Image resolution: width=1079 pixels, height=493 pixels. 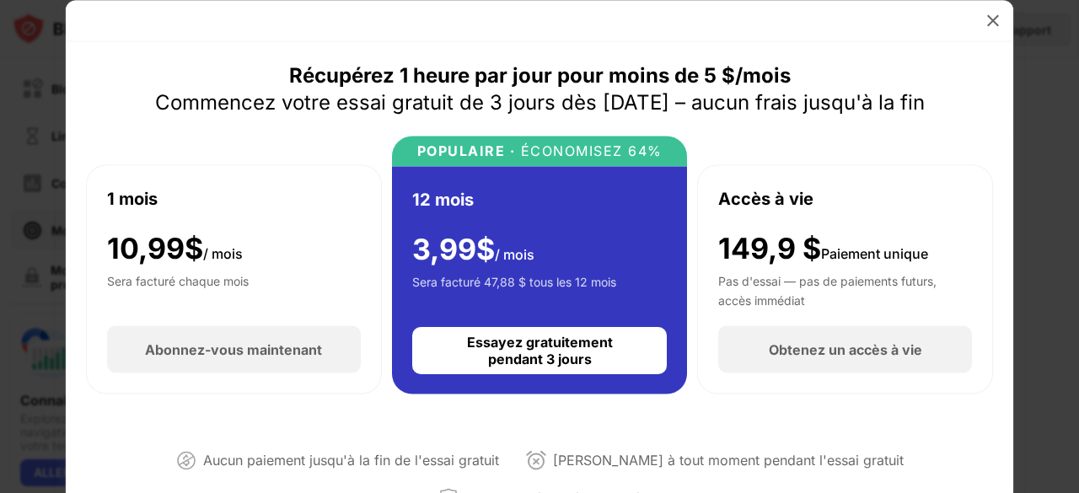 What do you see at coordinates (132, 198) in the screenshot?
I see `font: 1 mois` at bounding box center [132, 198].